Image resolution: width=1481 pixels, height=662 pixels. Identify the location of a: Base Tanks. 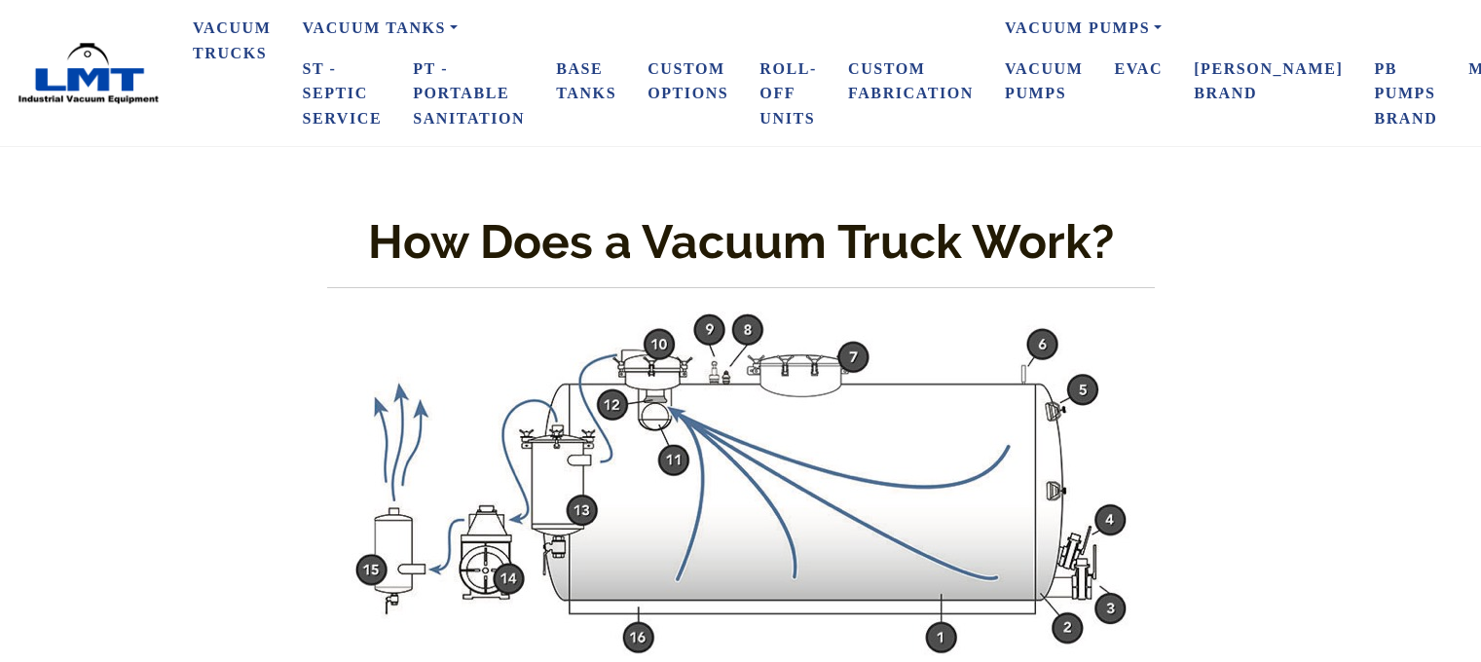
(586, 81).